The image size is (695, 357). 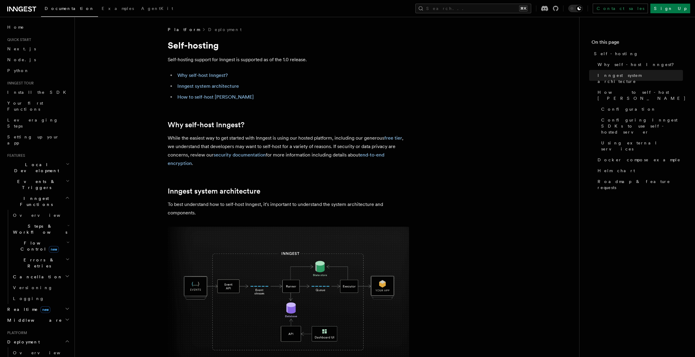 What do you see at coordinates (39, 229) in the screenshot?
I see `span: Steps & Workflows` at bounding box center [39, 229].